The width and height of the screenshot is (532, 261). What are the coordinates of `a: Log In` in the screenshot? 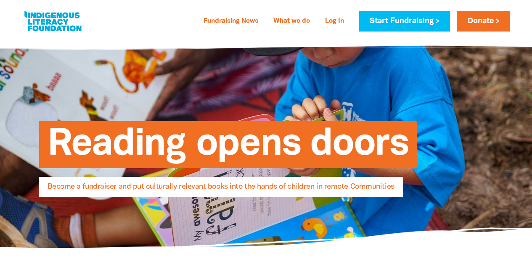 It's located at (335, 21).